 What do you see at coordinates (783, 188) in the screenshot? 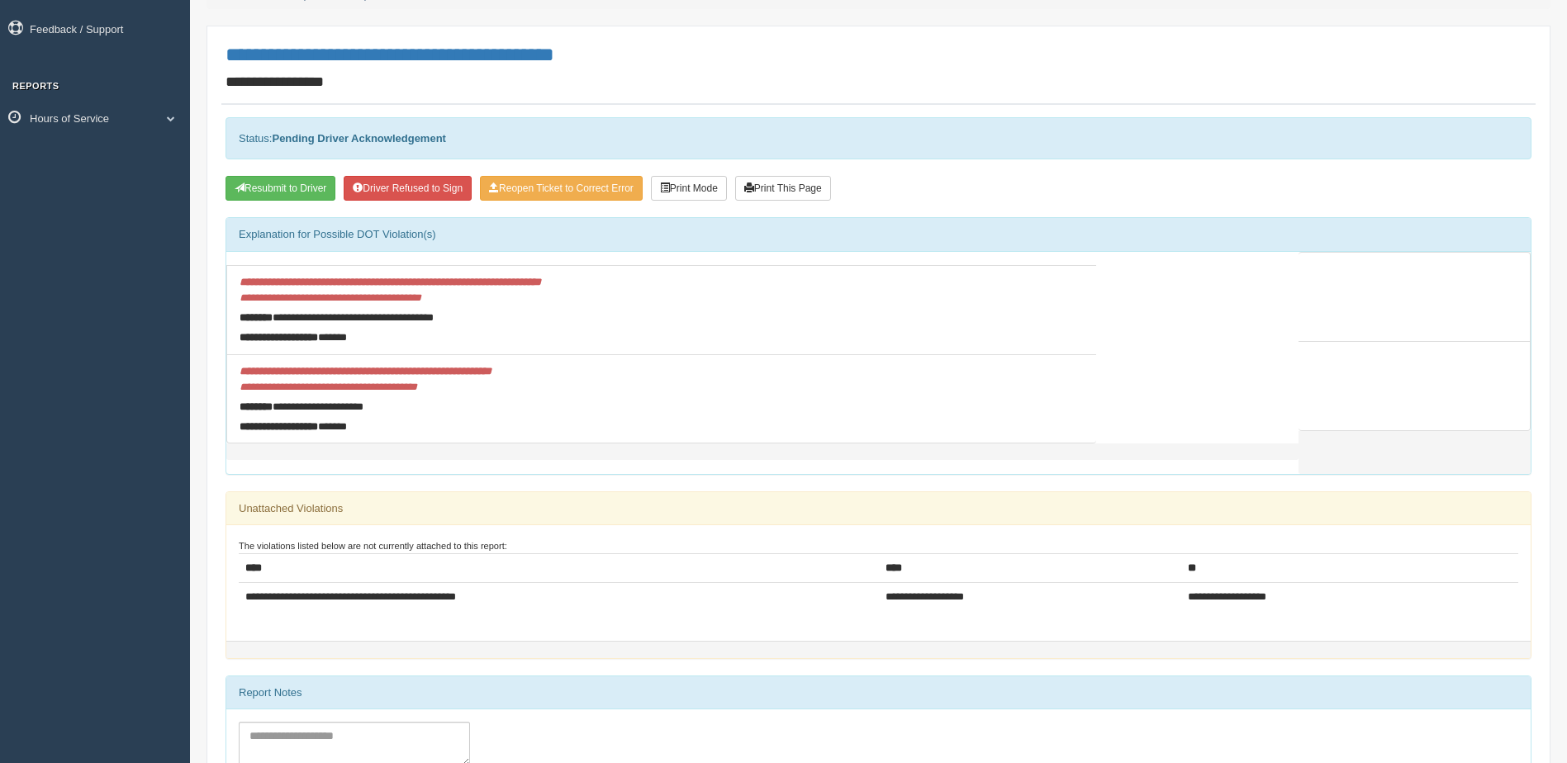
I see `button: Print This Page` at bounding box center [783, 188].